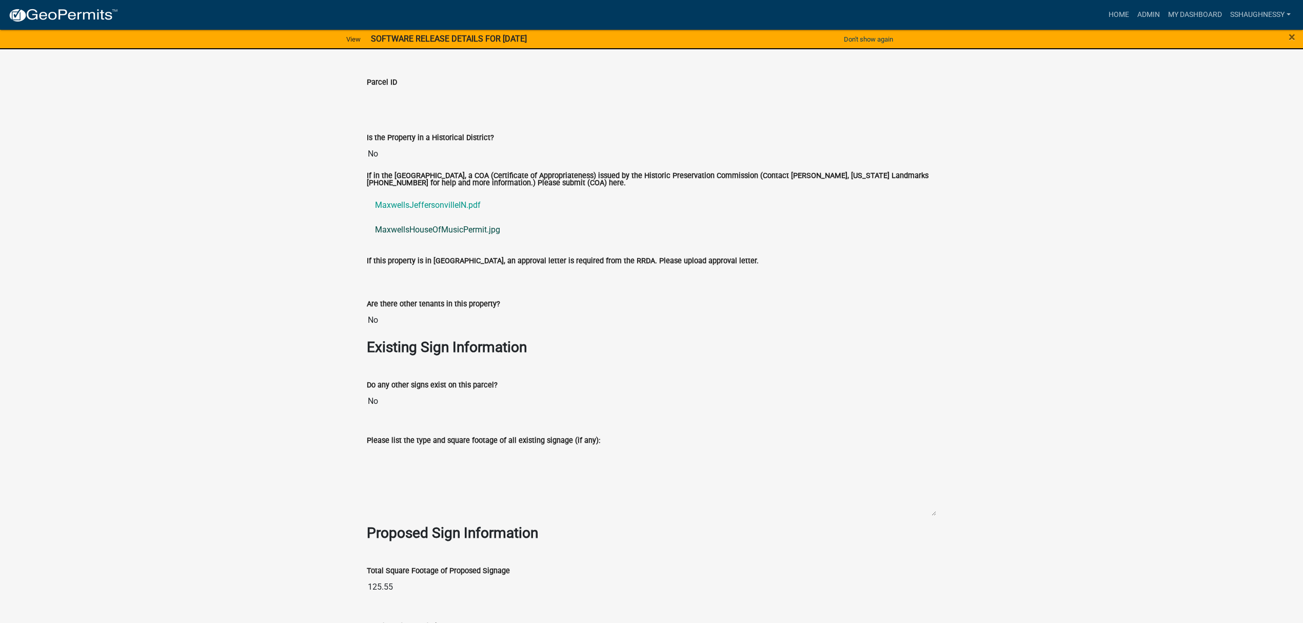  Describe the element at coordinates (438, 571) in the screenshot. I see `label: Total Square Footage of Proposed Signage` at that location.